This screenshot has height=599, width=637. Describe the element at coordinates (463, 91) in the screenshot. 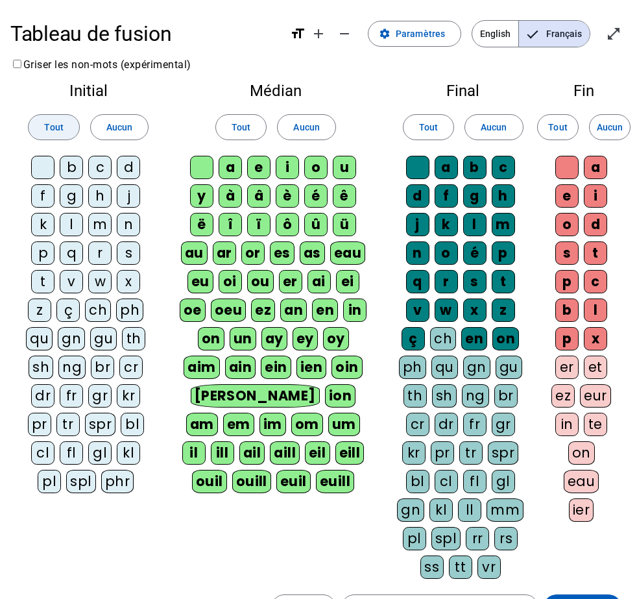

I see `h2: Final` at that location.